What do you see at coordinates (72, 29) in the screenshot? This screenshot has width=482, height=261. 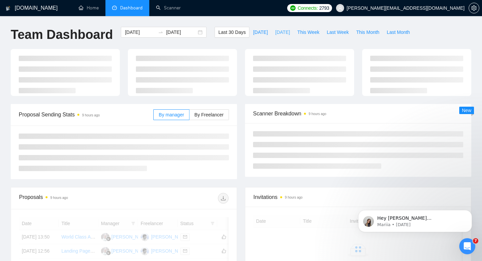 I see `p: Message from Mariia, sent 1d ago` at bounding box center [72, 29].